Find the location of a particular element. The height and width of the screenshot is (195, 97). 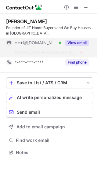

span: AI write personalized message is located at coordinates (49, 98).